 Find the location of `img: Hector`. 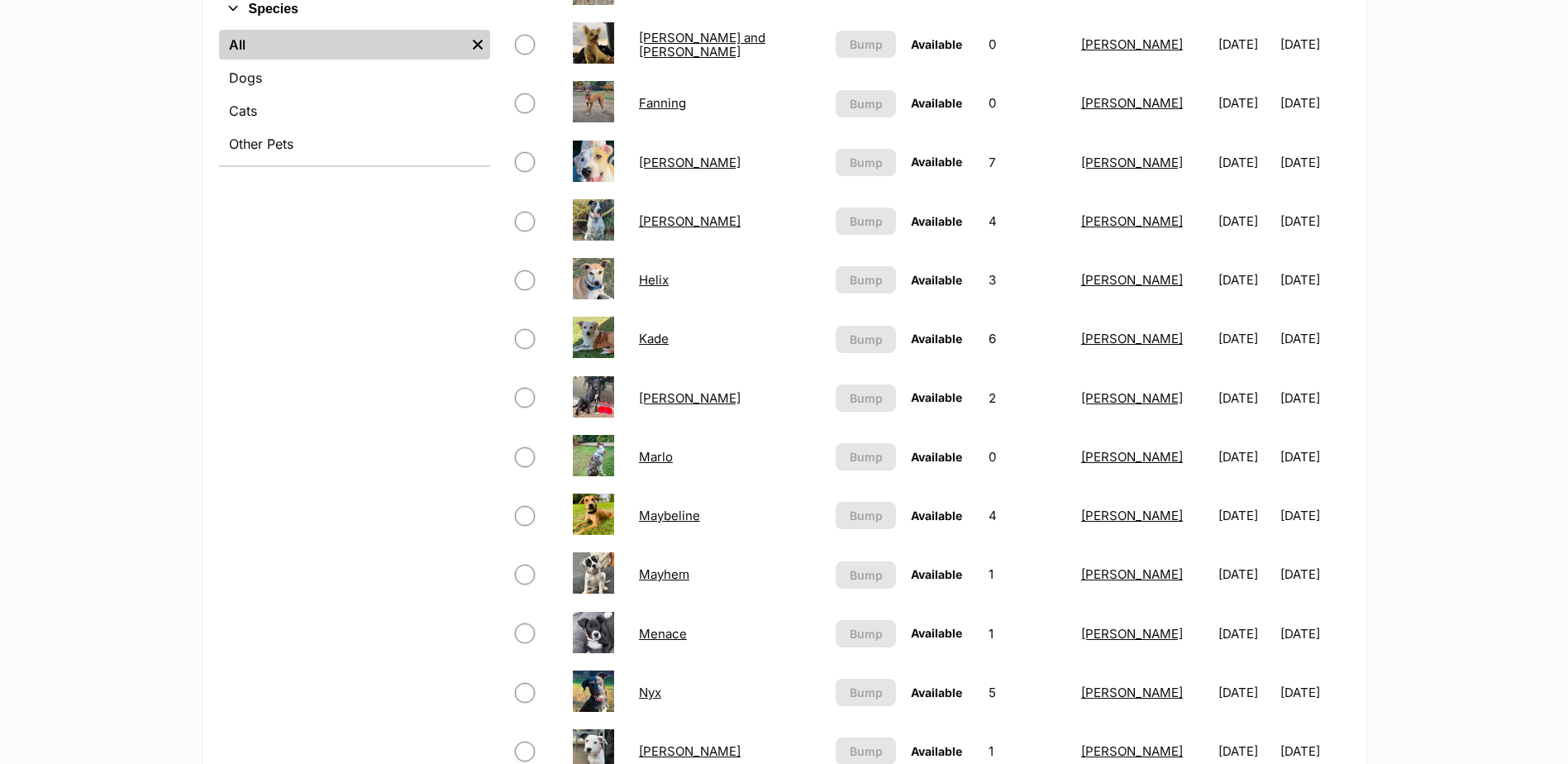

img: Hector is located at coordinates (593, 220).